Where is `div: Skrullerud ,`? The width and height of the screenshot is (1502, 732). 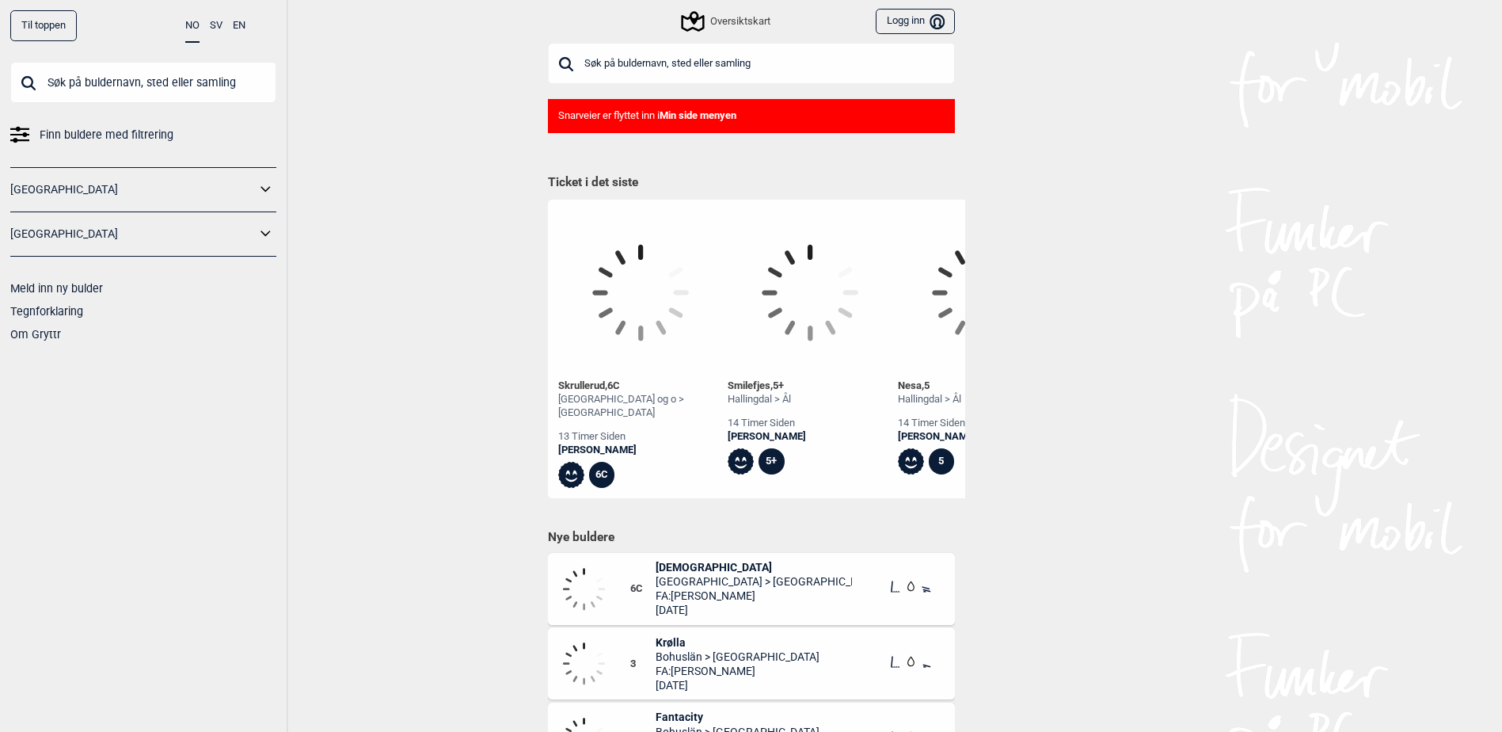
div: Skrullerud , is located at coordinates (640, 386).